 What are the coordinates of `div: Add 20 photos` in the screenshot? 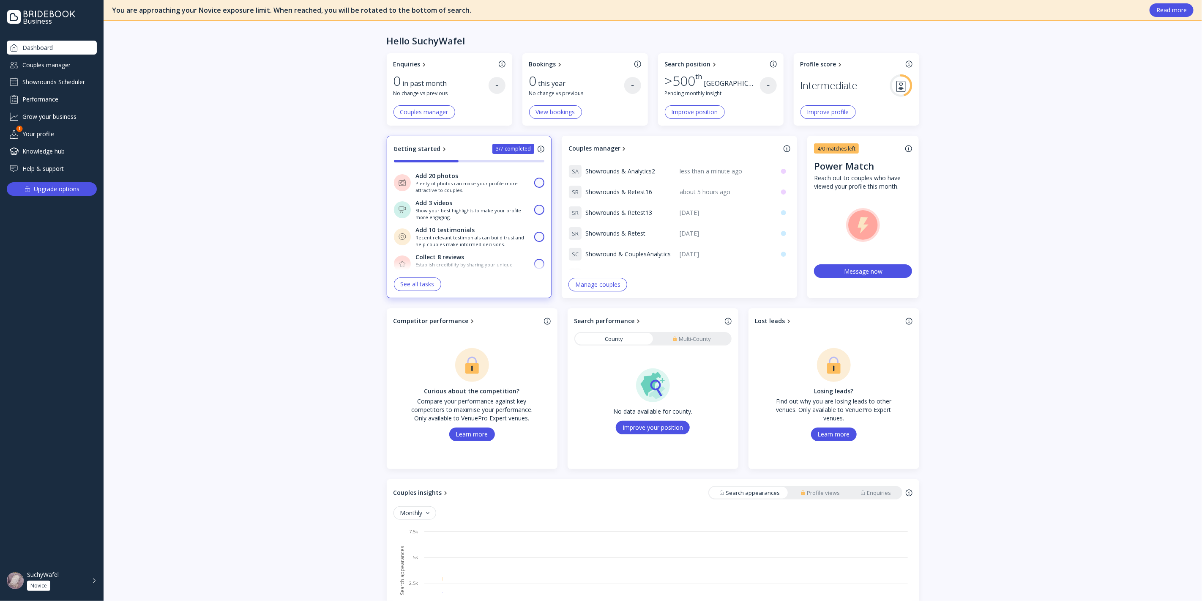 It's located at (437, 176).